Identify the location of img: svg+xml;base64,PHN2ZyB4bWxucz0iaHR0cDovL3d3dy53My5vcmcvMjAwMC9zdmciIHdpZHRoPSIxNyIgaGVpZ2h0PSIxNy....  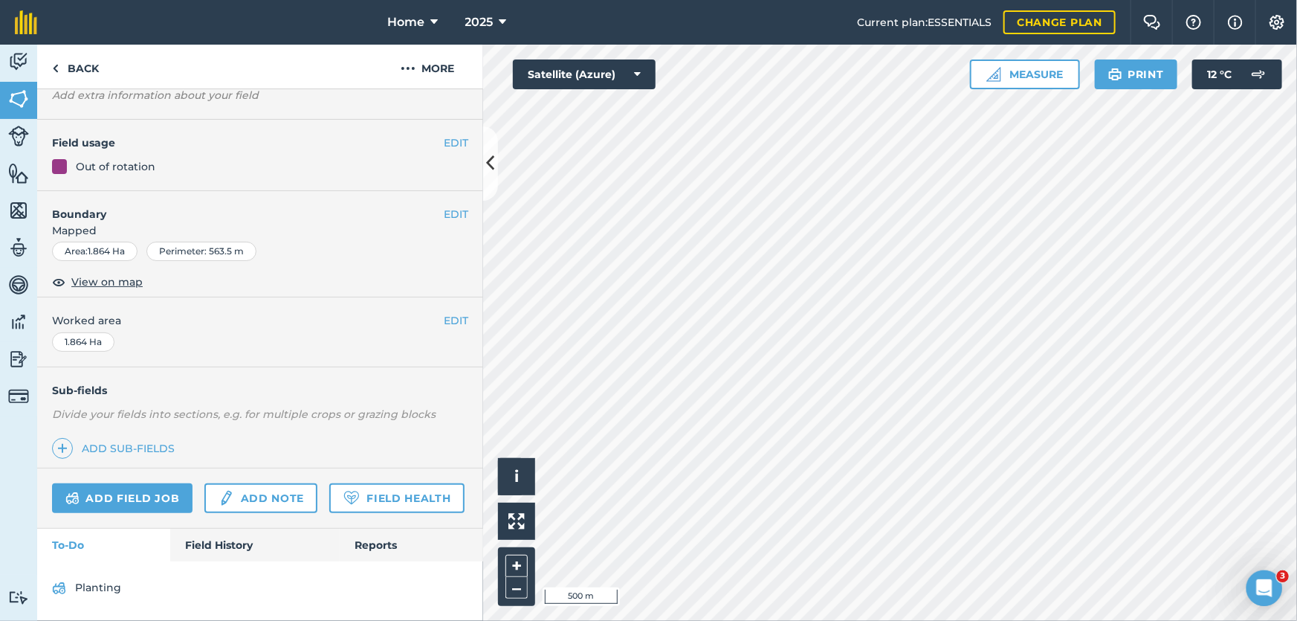
(1235, 22).